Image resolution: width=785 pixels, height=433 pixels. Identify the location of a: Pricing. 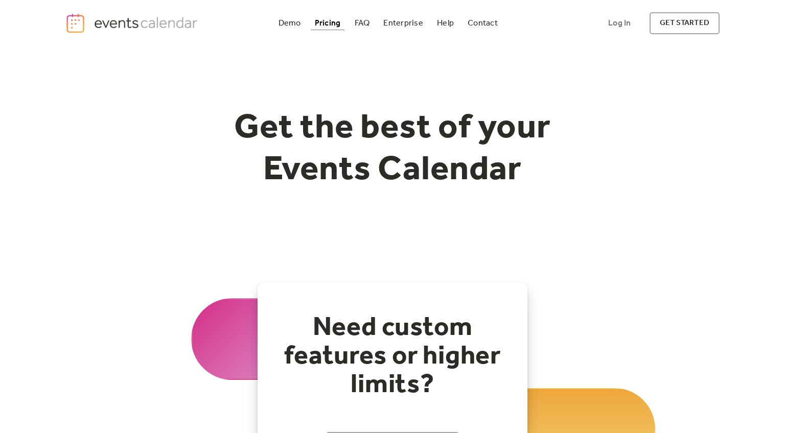
(328, 23).